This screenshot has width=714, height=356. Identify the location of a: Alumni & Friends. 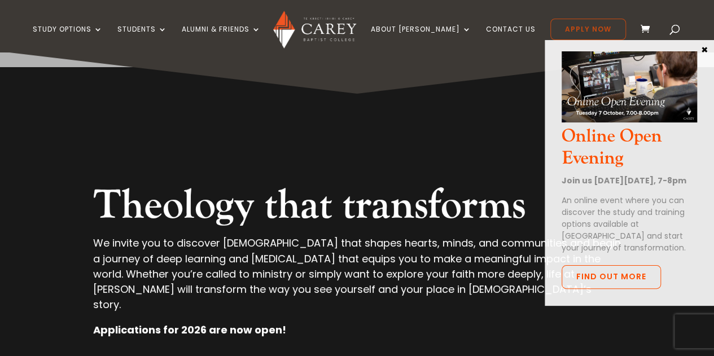
(221, 38).